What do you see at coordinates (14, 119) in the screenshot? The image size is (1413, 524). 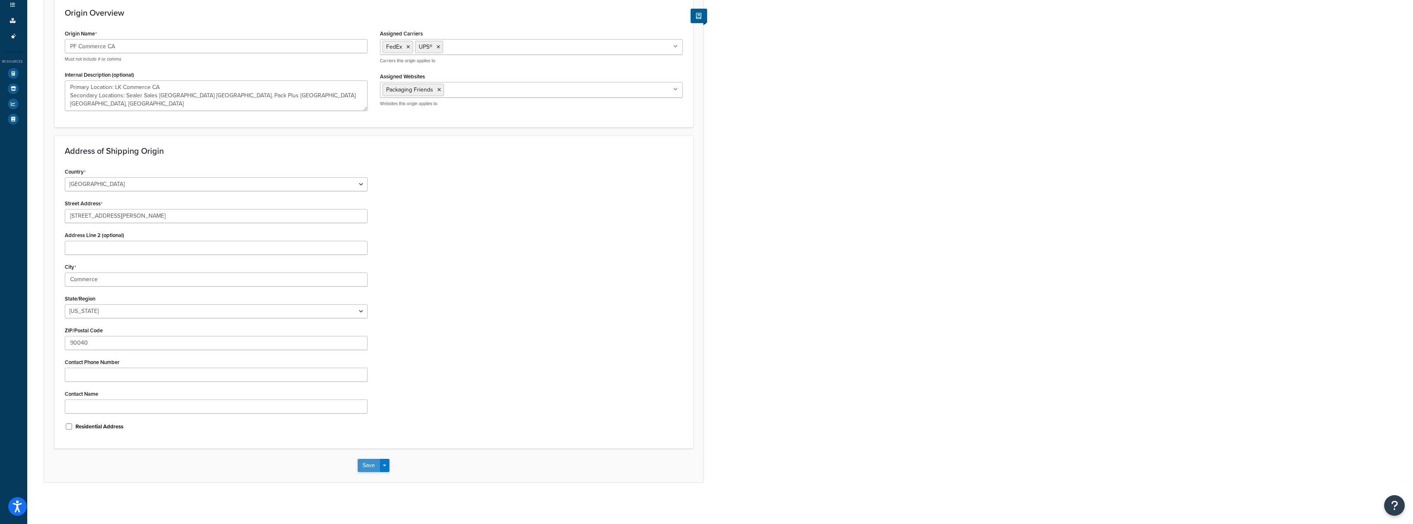 I see `li: Help Docs` at bounding box center [14, 119].